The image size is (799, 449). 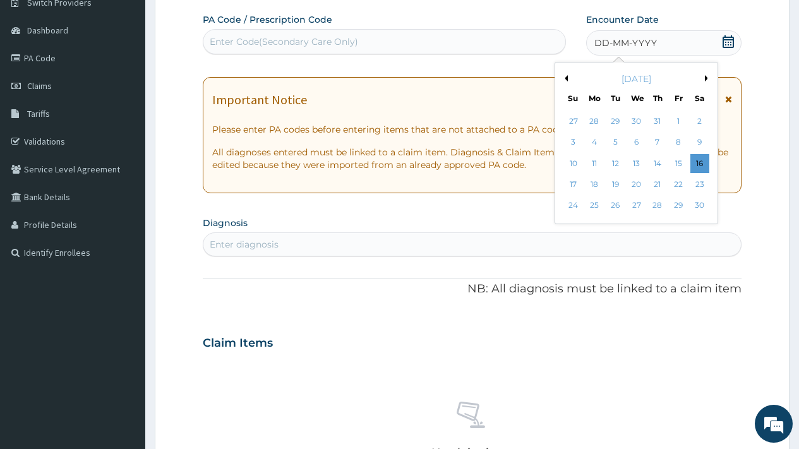 I want to click on div: Choose Friday, November 29th, 2024, so click(x=679, y=206).